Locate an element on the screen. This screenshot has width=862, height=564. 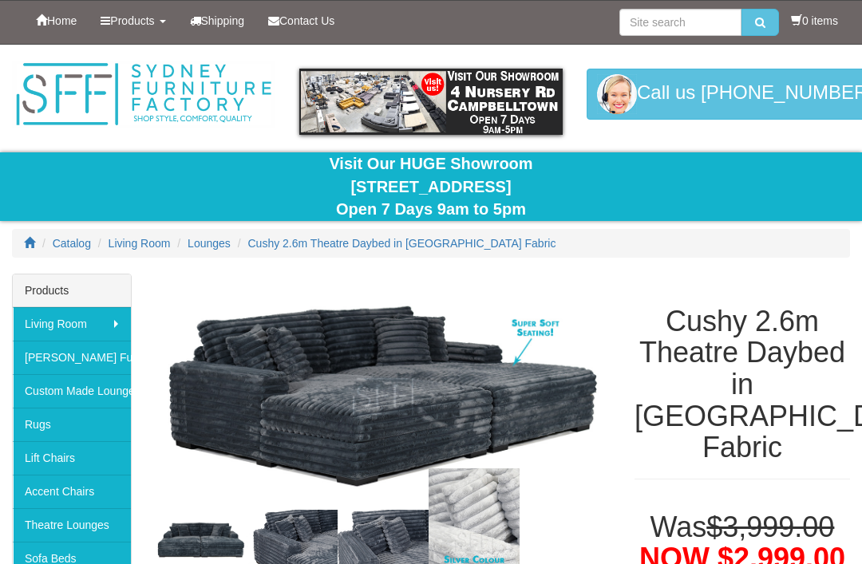
a: Lift Chairs is located at coordinates (72, 458).